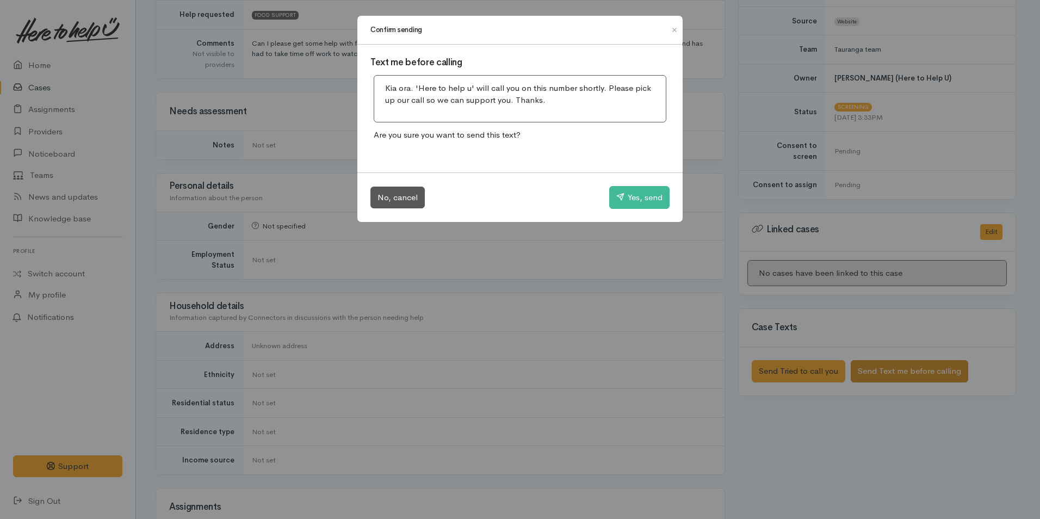 The height and width of the screenshot is (519, 1040). I want to click on p: Are you sure you want to send this text?, so click(520, 135).